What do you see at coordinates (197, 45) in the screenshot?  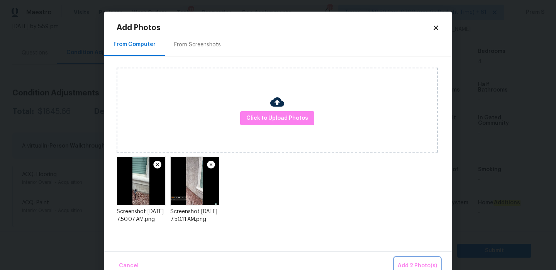 I see `div: From Screenshots` at bounding box center [197, 45].